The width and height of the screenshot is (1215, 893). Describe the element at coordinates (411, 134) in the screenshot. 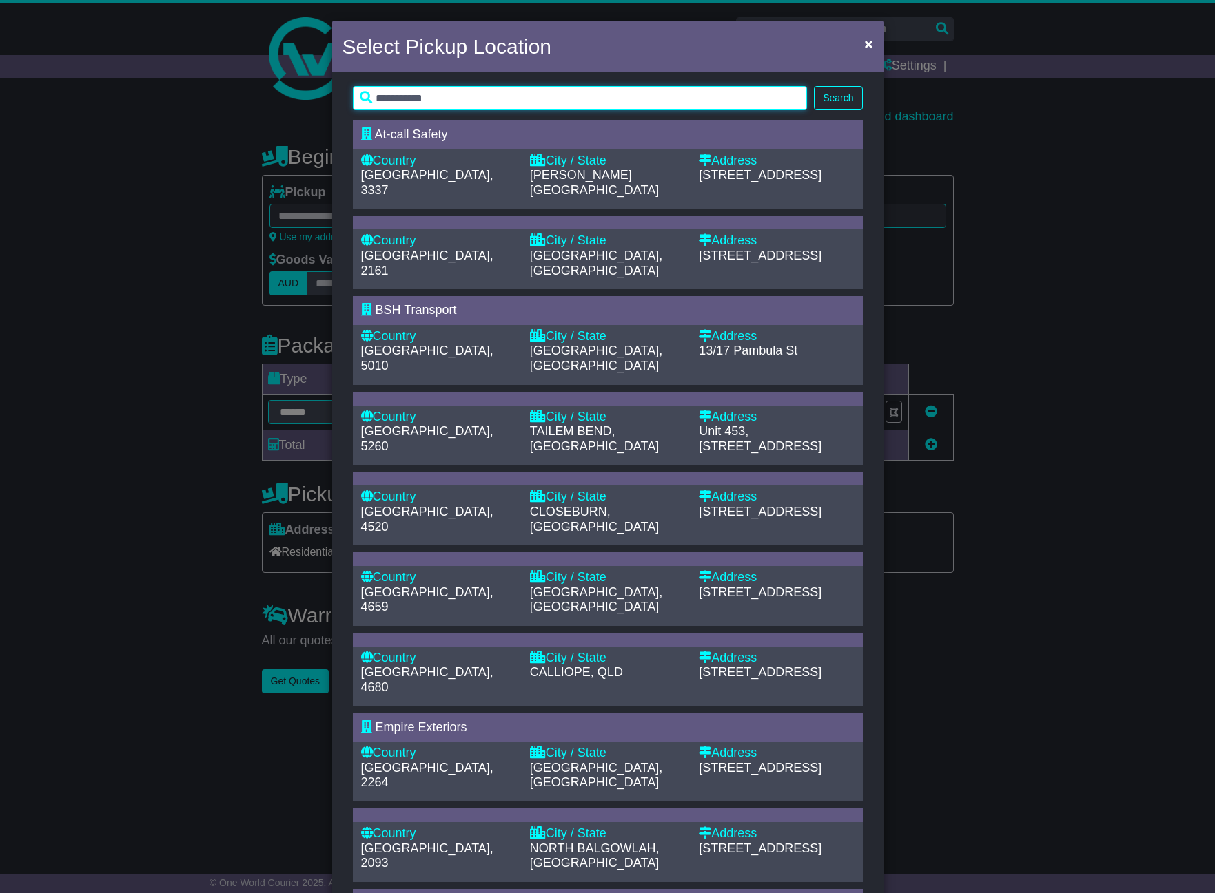

I see `span: At-call Safety` at that location.